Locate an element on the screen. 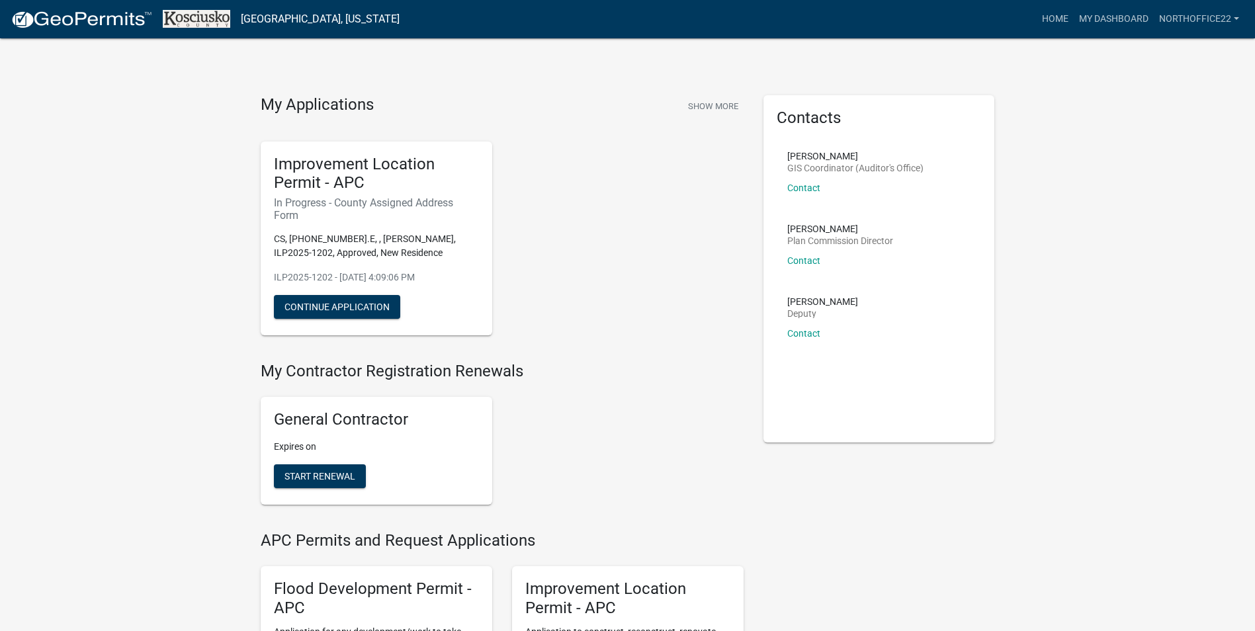  wm-registration-list-section: My Contractor Registration Renewals is located at coordinates (502, 439).